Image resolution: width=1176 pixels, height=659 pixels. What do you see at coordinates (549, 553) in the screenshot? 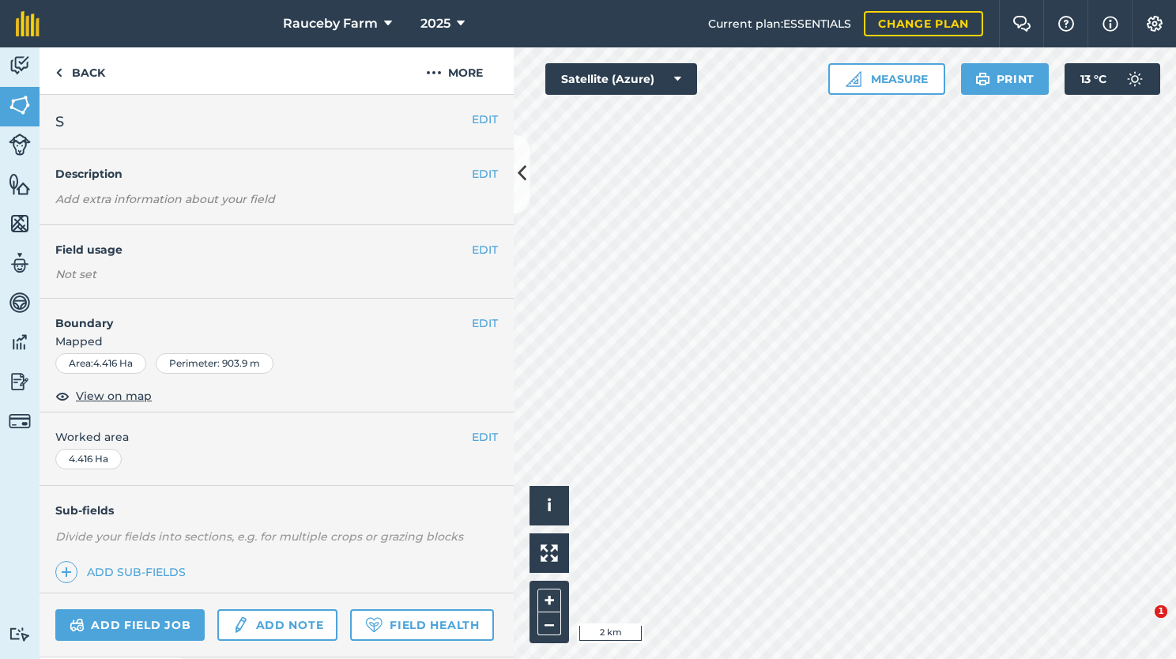
I see `img: Four arrows, one pointing top left, one top right, one bottom right and the last bottom left` at bounding box center [549, 553].